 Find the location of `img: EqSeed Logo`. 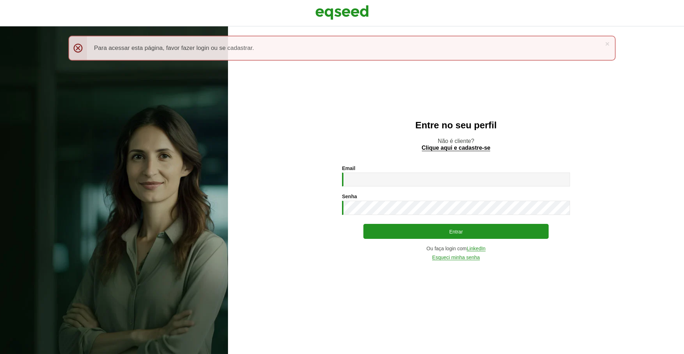

img: EqSeed Logo is located at coordinates (342, 12).